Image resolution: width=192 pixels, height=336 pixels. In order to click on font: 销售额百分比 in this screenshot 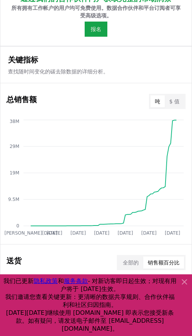, I will do `click(164, 263)`.